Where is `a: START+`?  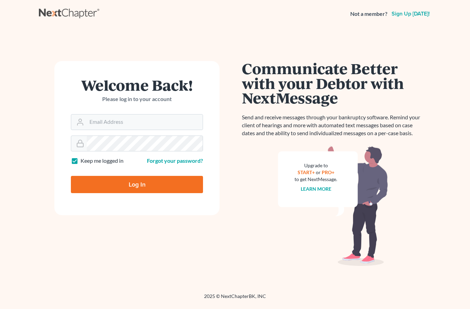
a: START+ is located at coordinates (307, 172).